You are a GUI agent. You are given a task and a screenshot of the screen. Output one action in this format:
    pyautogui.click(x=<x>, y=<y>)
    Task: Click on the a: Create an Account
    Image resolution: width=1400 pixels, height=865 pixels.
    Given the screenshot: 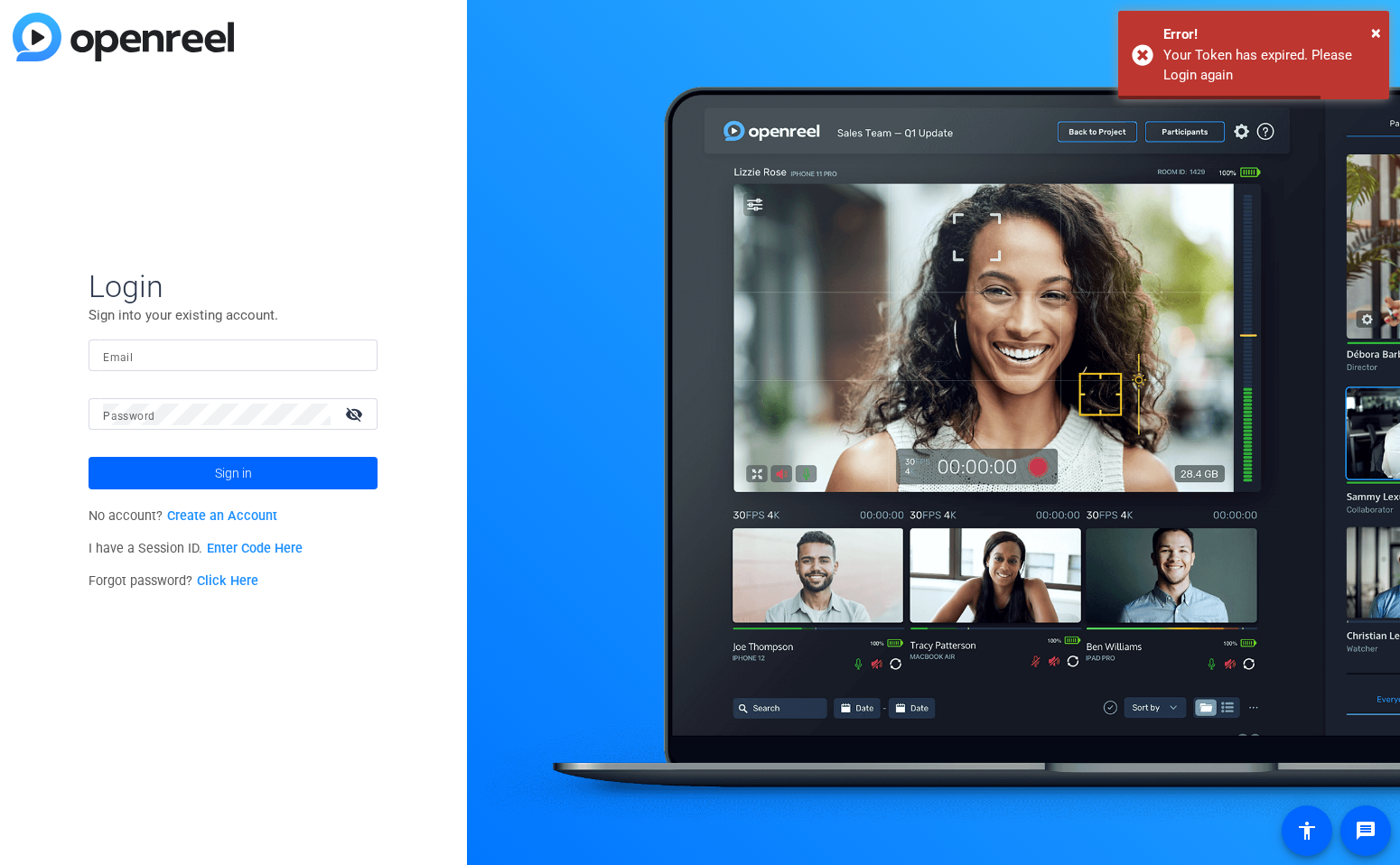 What is the action you would take?
    pyautogui.click(x=222, y=516)
    